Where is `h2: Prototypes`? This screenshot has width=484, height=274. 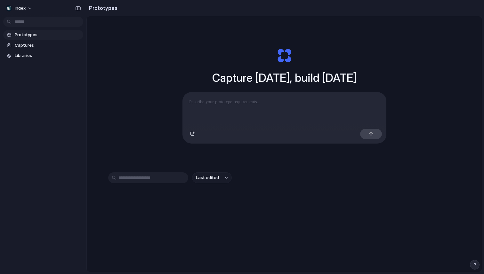 h2: Prototypes is located at coordinates (102, 8).